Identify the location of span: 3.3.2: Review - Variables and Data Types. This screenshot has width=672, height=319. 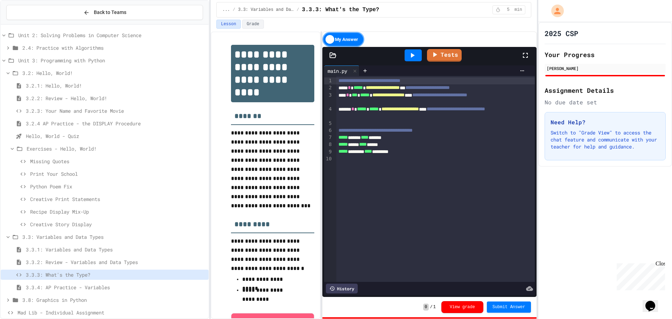
(116, 262).